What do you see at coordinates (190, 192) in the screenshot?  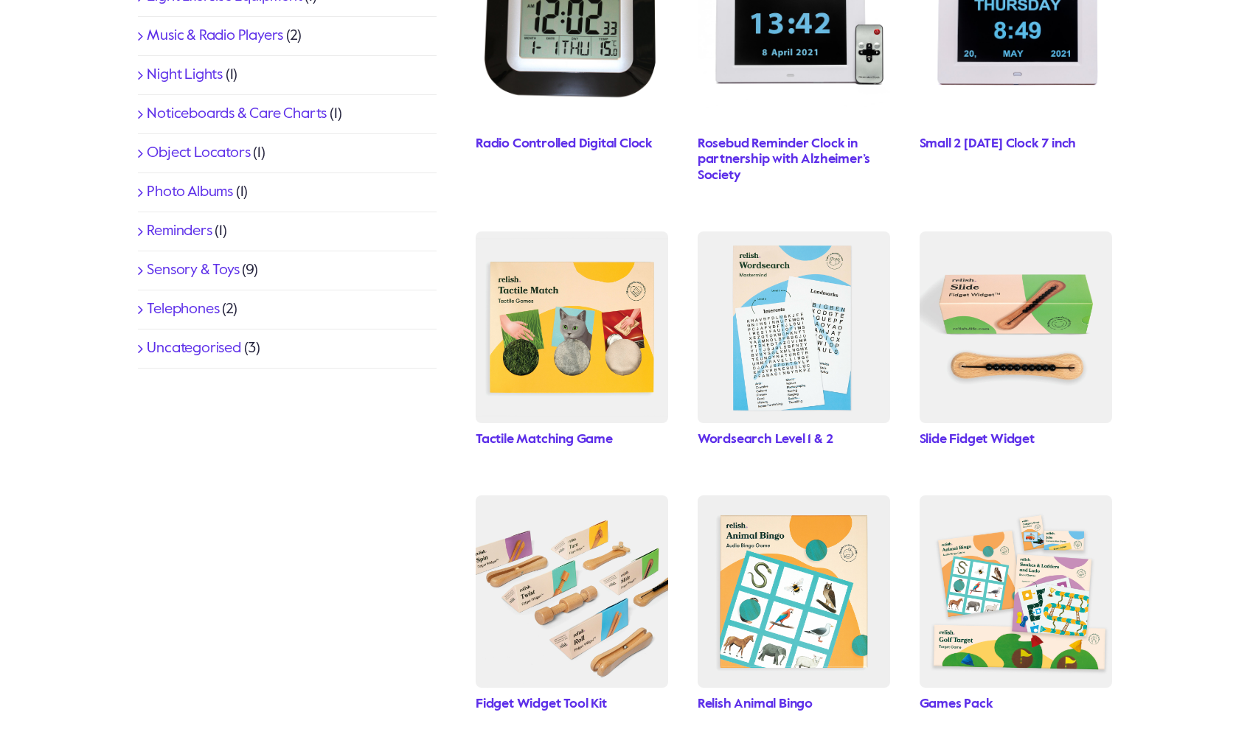 I see `a: Photo Albums` at bounding box center [190, 192].